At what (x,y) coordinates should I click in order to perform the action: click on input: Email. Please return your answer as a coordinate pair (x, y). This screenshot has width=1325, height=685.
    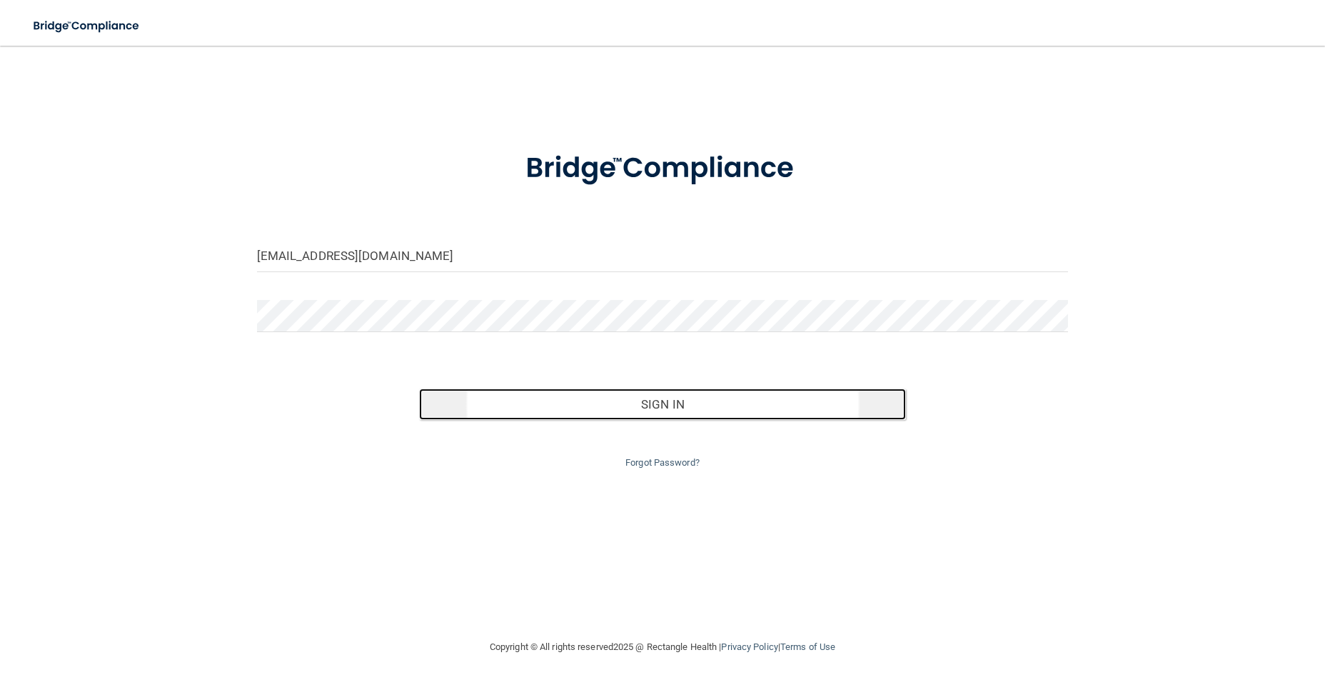
    Looking at the image, I should click on (663, 256).